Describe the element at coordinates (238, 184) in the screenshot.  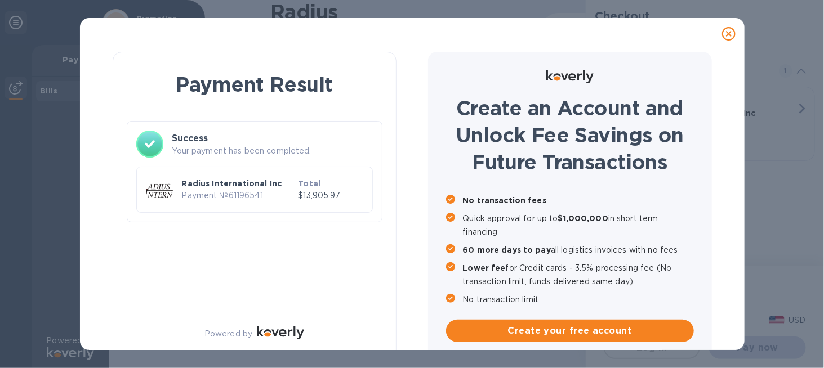
I see `p: Radius International Inc` at that location.